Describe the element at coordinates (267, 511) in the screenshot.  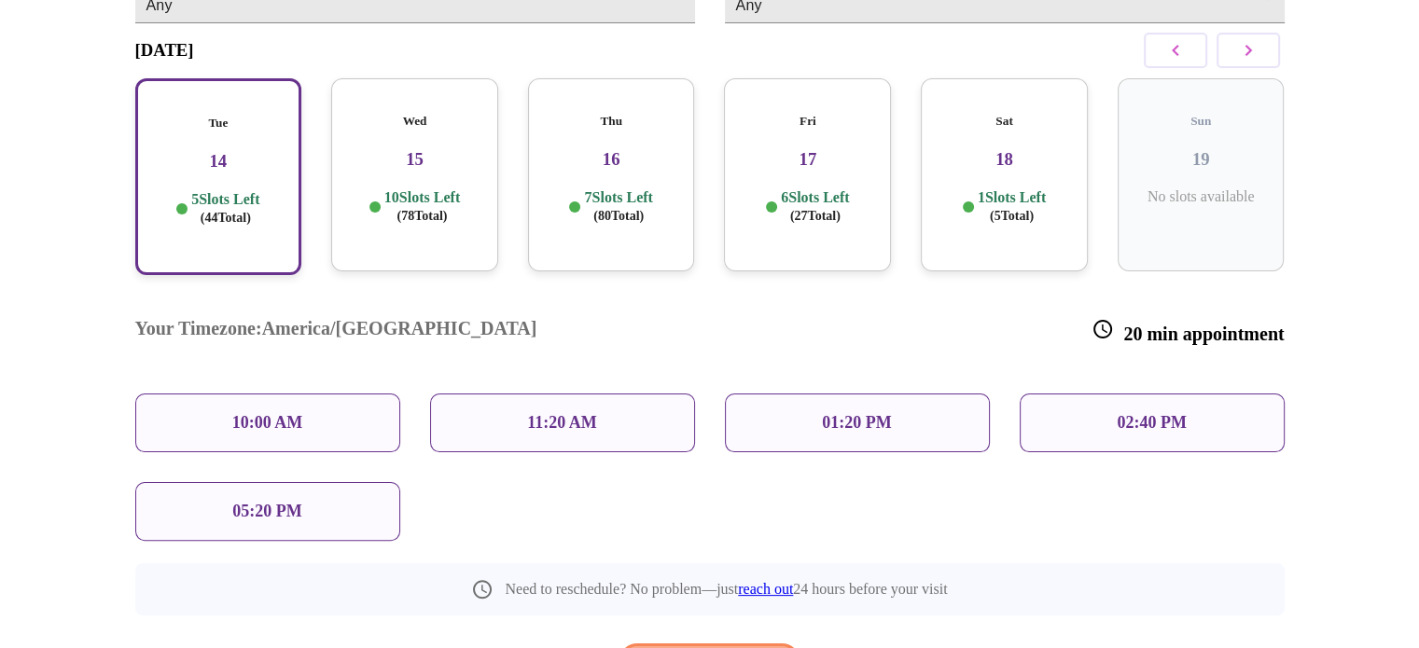
I see `p: 05:20 PM` at that location.